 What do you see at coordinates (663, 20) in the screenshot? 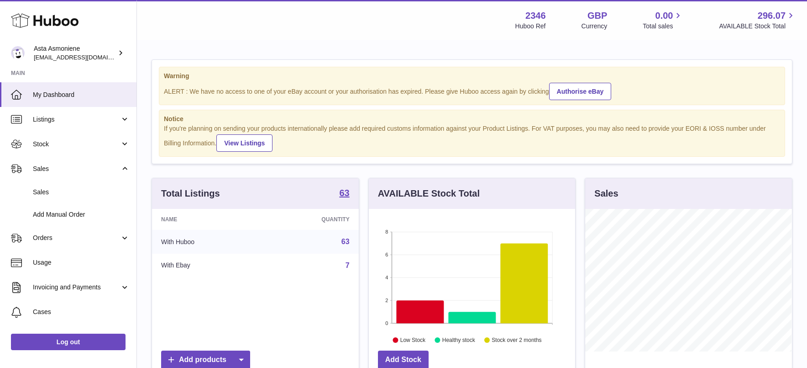
I see `a: 0.00 Total sales` at bounding box center [663, 20].